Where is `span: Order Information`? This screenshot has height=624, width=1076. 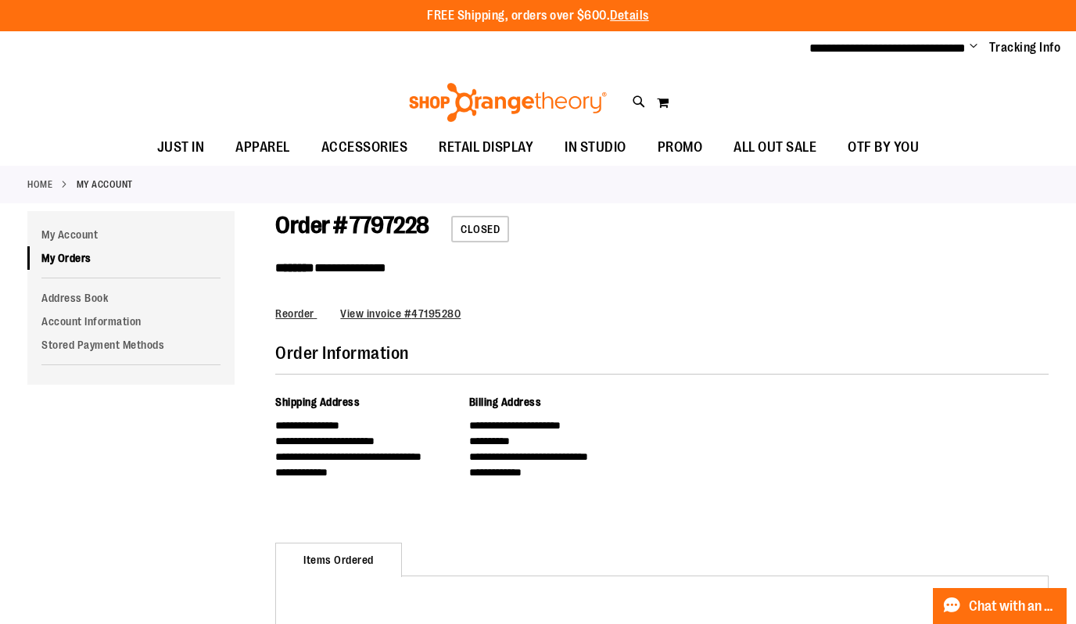
span: Order Information is located at coordinates (342, 353).